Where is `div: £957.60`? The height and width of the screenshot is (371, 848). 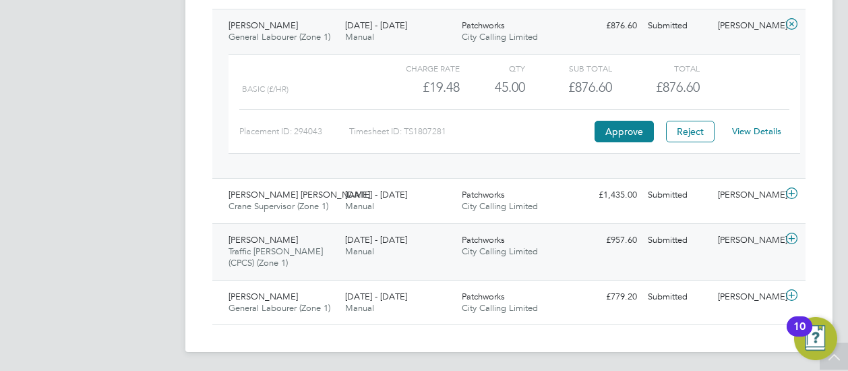
div: £957.60 is located at coordinates (607, 240).